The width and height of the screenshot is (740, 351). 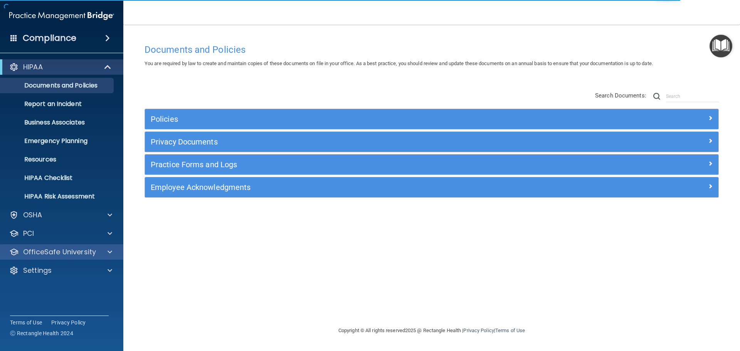 I want to click on a: OfficeSafe University, so click(x=61, y=252).